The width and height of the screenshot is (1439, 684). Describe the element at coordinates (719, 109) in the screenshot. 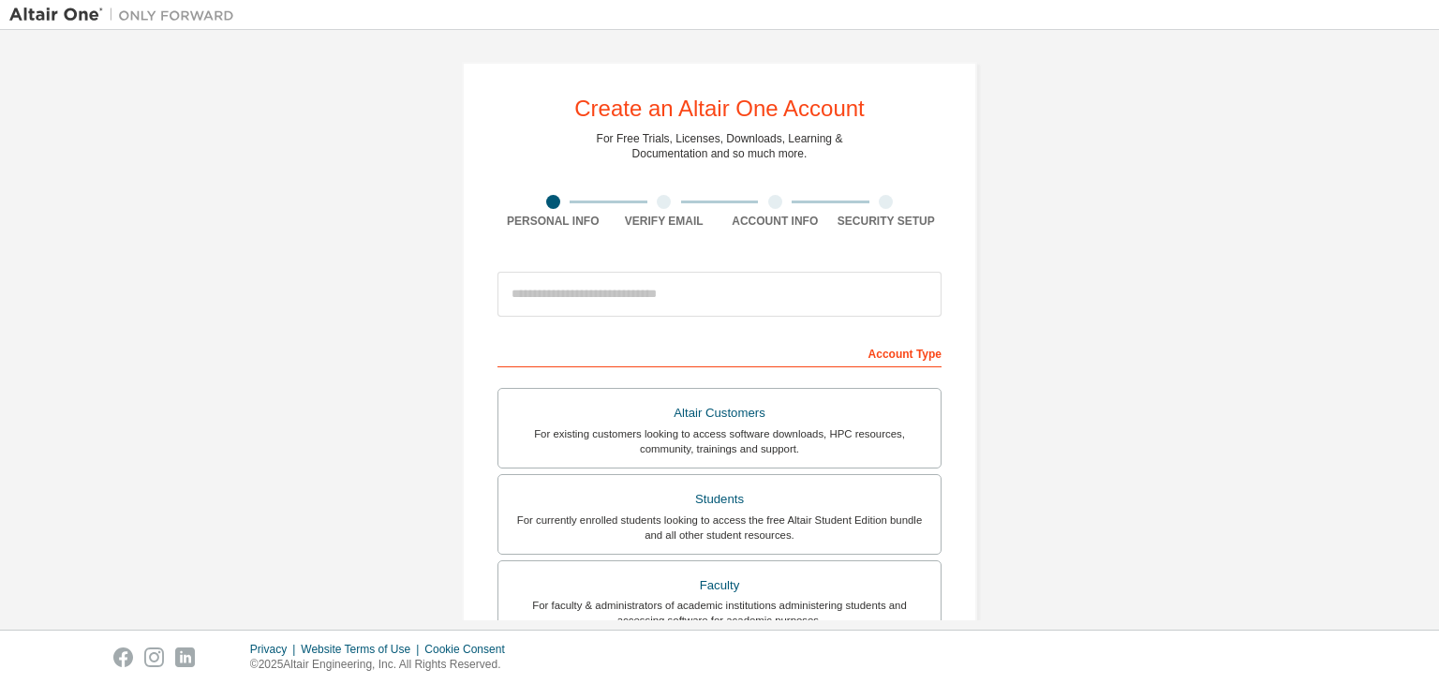

I see `div: Create an Altair One Account` at that location.